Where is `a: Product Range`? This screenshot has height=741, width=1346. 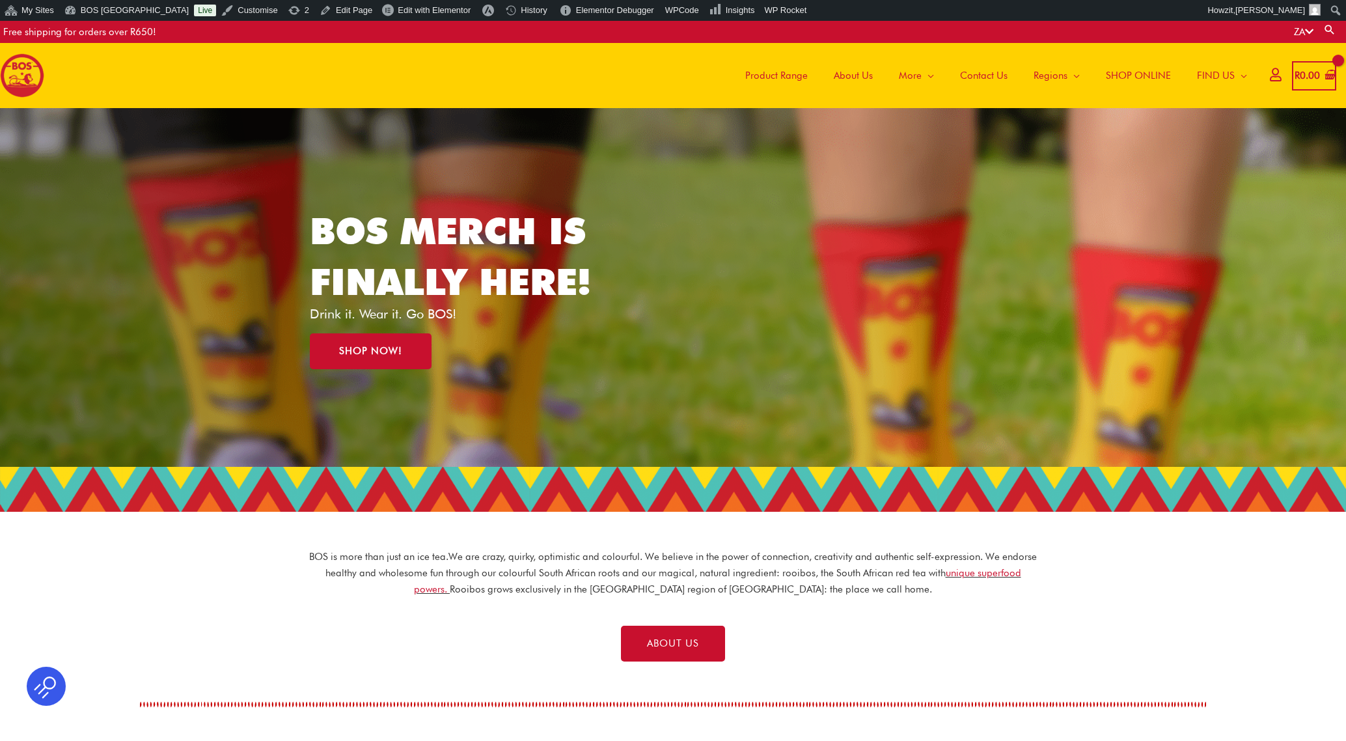
a: Product Range is located at coordinates (776, 75).